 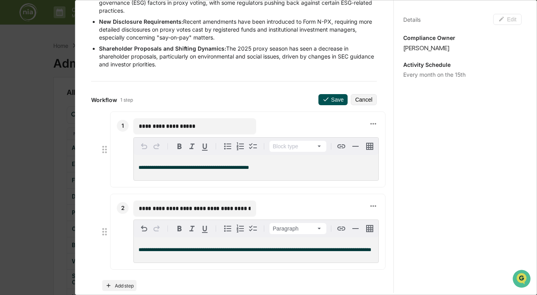 What do you see at coordinates (33, 103) in the screenshot?
I see `span: Preclearance` at bounding box center [33, 103].